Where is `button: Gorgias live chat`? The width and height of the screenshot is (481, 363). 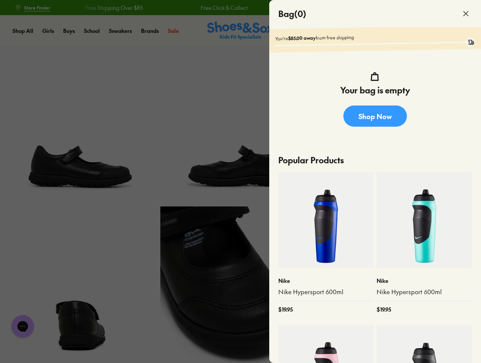
button: Gorgias live chat is located at coordinates (15, 14).